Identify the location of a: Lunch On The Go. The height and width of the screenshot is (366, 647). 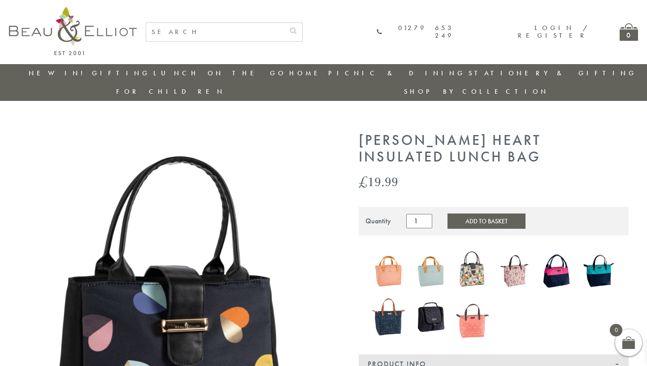
(220, 73).